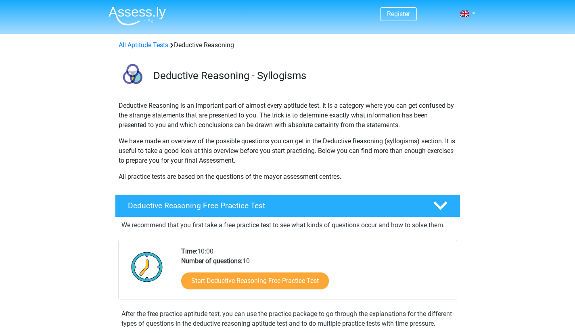 The image size is (575, 333). I want to click on div: After the free practice aptitude test, you can use the practice package to go through the explana..., so click(288, 319).